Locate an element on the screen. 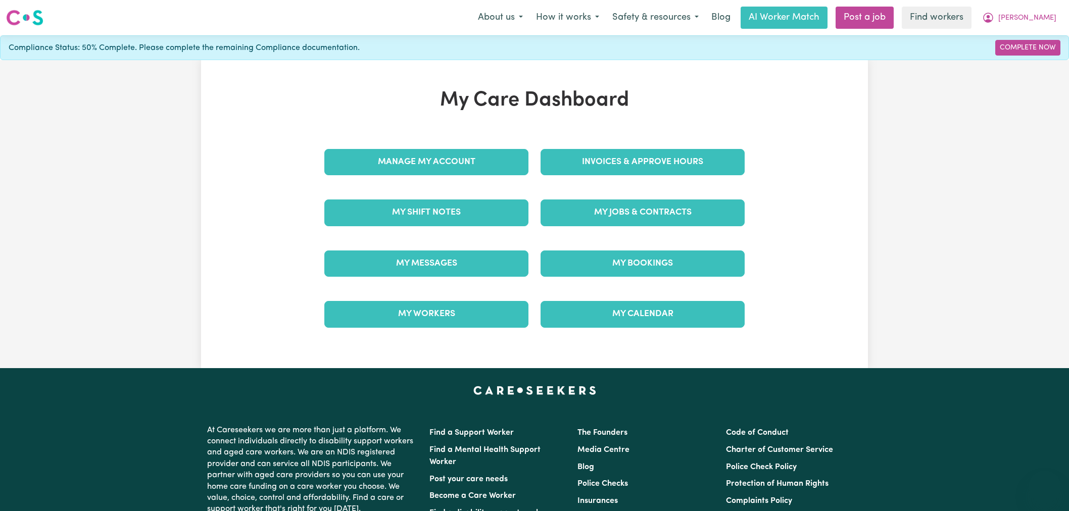  a: My Jobs & Contracts is located at coordinates (643, 213).